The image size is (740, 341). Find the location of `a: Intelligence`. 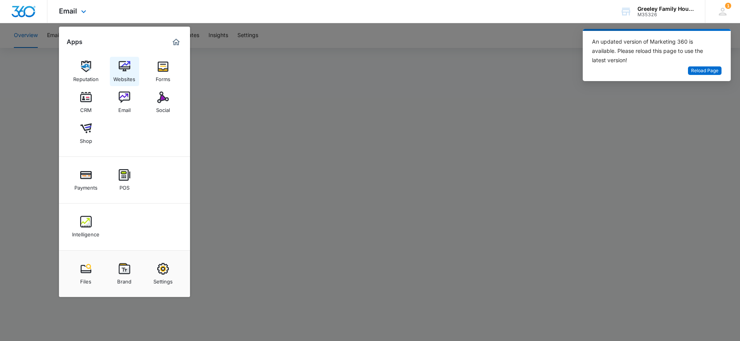

a: Intelligence is located at coordinates (86, 226).